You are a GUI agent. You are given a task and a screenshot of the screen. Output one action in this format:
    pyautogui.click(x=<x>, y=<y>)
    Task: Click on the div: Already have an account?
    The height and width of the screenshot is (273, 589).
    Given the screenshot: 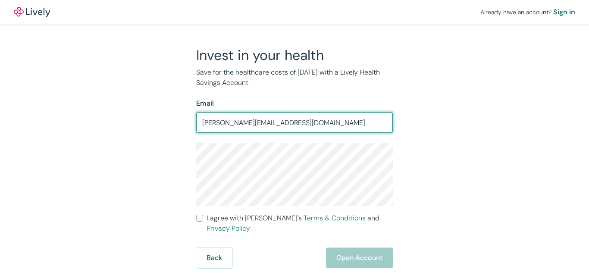 What is the action you would take?
    pyautogui.click(x=528, y=12)
    